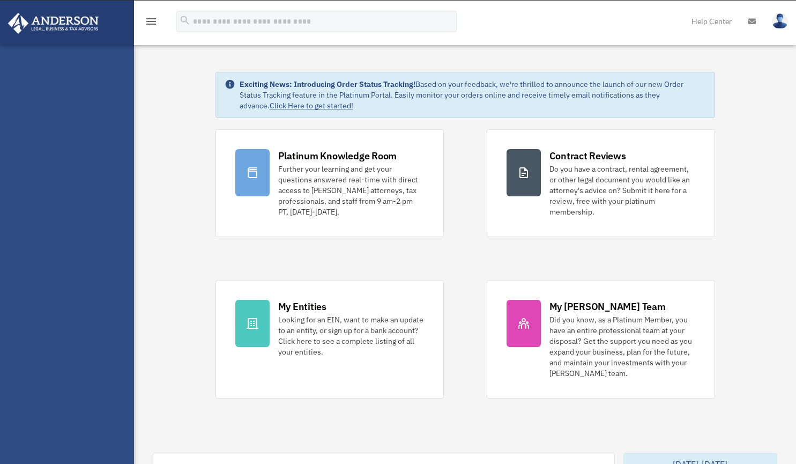 The image size is (796, 464). Describe the element at coordinates (151, 21) in the screenshot. I see `i: menu` at that location.